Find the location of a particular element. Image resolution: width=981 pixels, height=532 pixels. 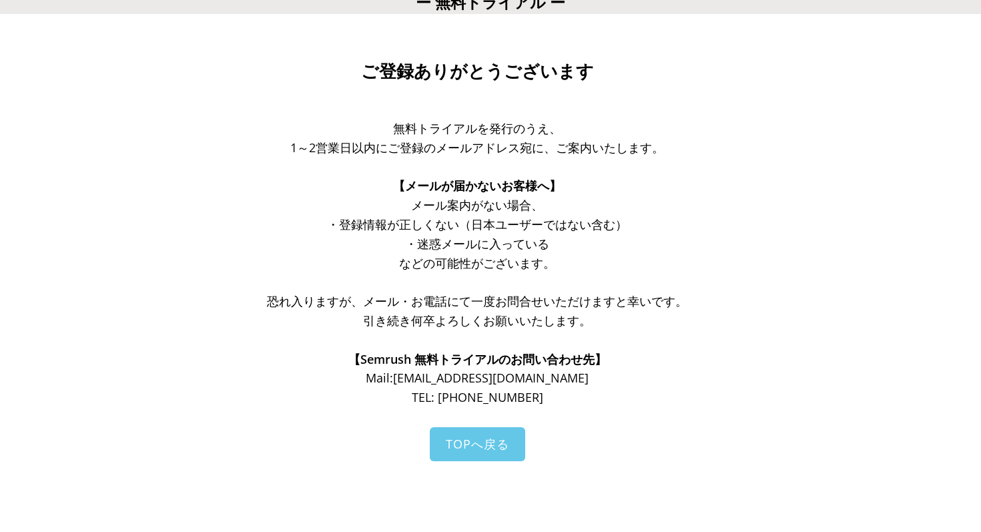

span: 【Semrush 無料トライアルのお問い合わせ先】 is located at coordinates (477, 359).